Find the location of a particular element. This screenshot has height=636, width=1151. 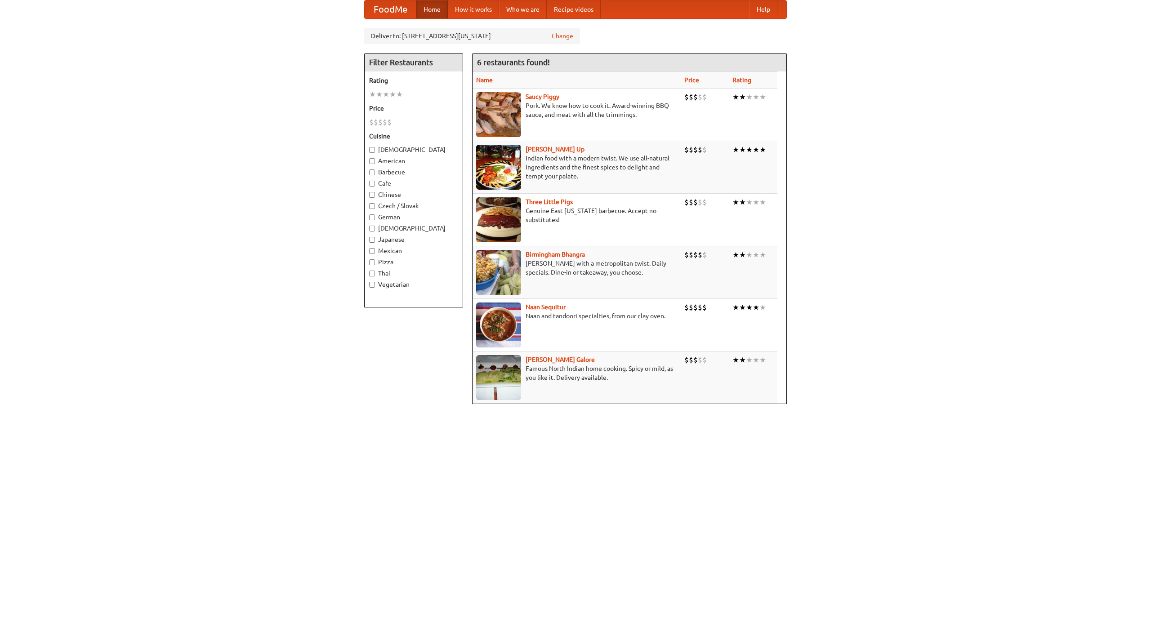

p: Famous North Indian home cooking. Spicy or mild, as you like it. Delivery available. is located at coordinates (576, 373).